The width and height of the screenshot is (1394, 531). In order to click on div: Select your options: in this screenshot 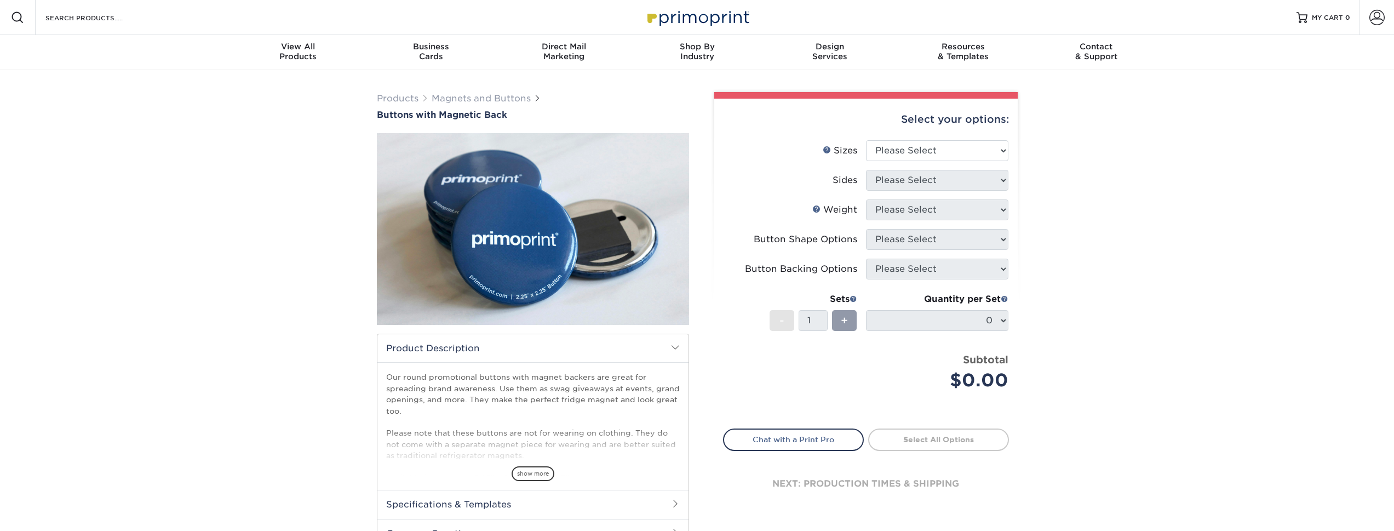, I will do `click(866, 119)`.